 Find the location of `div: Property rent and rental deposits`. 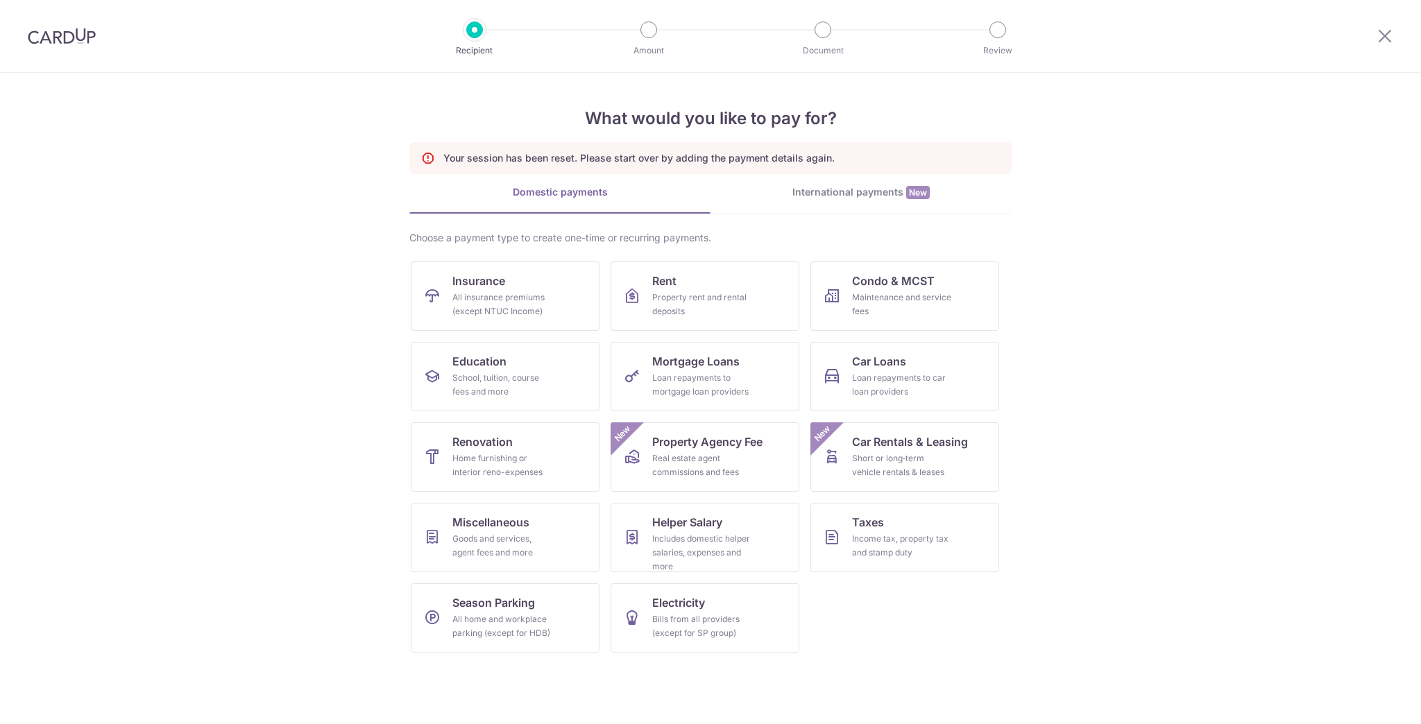

div: Property rent and rental deposits is located at coordinates (702, 305).